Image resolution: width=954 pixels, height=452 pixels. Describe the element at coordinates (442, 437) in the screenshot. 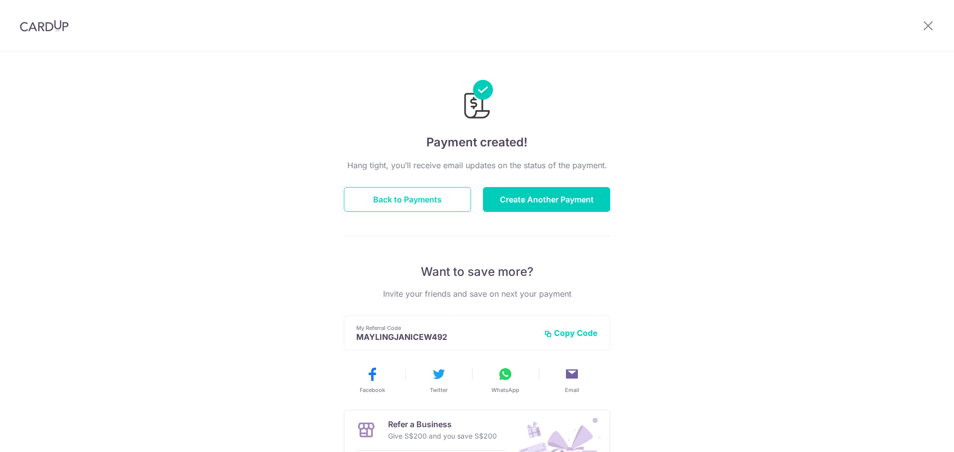

I see `p: Give S$200 and you save S$200` at that location.